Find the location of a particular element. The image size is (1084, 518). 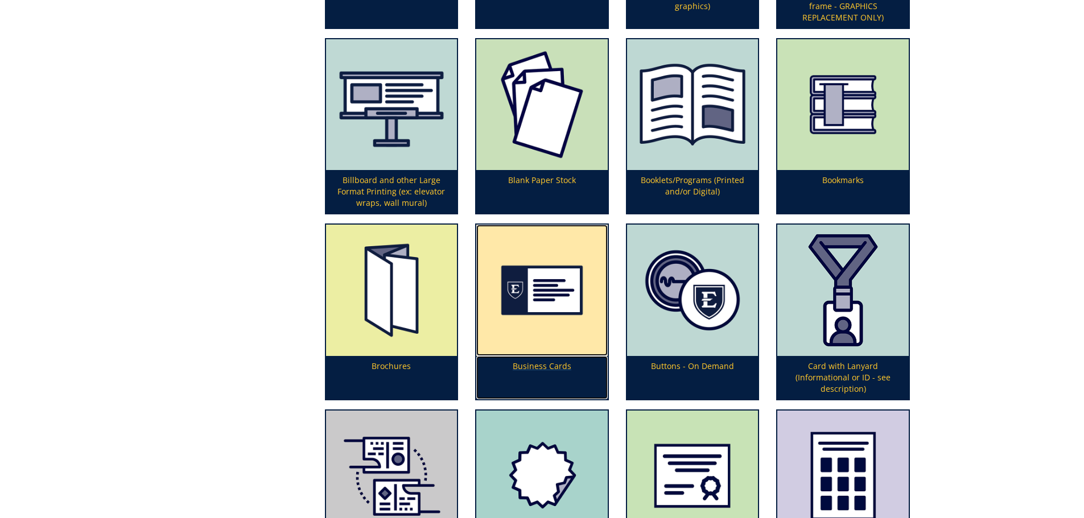

img: card%20with%20lanyard-64d29bdf945cd3.52638038.png is located at coordinates (843, 290).